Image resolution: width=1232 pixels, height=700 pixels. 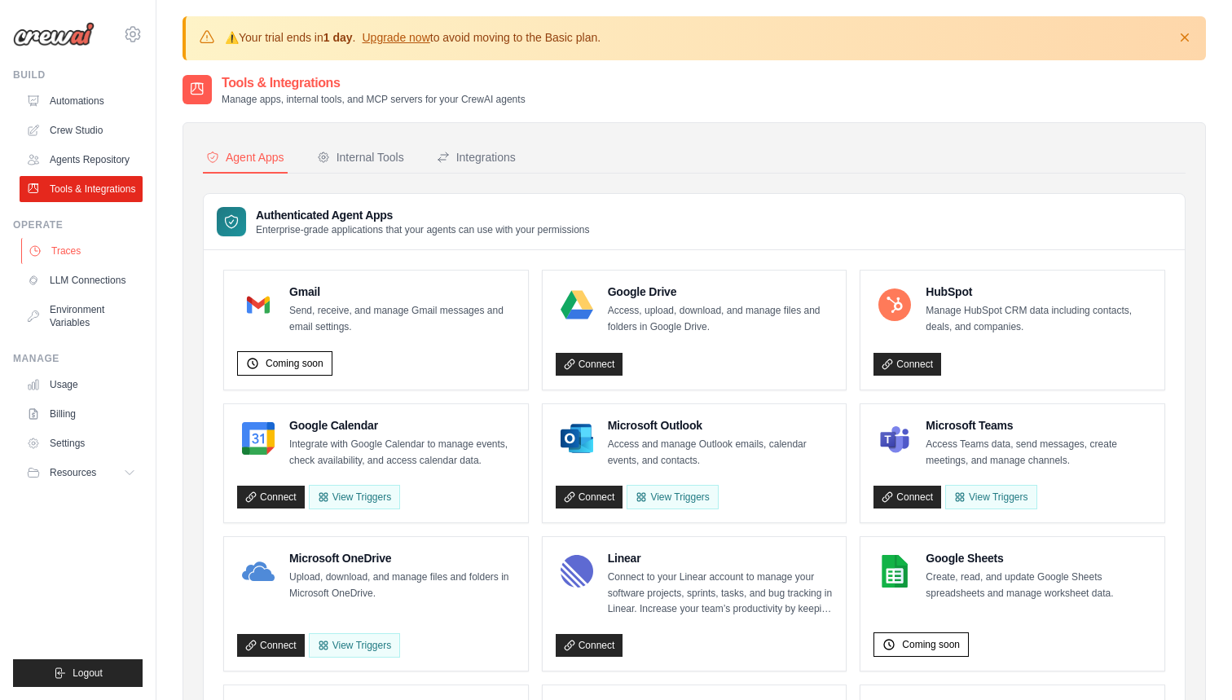 What do you see at coordinates (81, 130) in the screenshot?
I see `a: Crew Studio` at bounding box center [81, 130].